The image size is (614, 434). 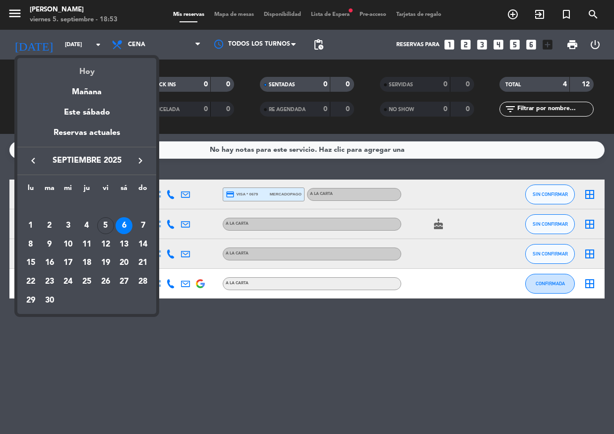 What do you see at coordinates (87, 161) in the screenshot?
I see `span: septiembre 2025` at bounding box center [87, 161].